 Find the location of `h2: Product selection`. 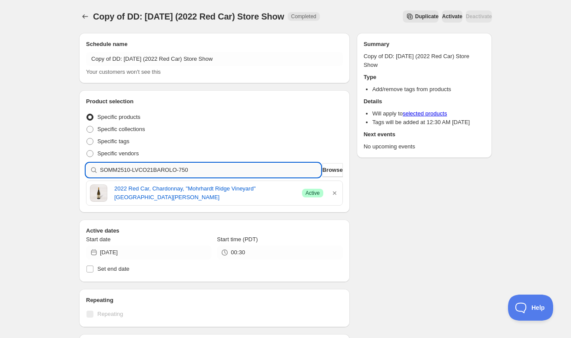

h2: Product selection is located at coordinates (214, 102).